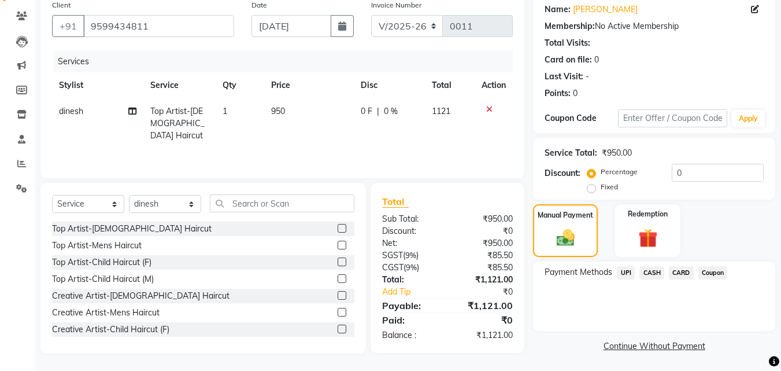 This screenshot has height=371, width=781. Describe the element at coordinates (567, 43) in the screenshot. I see `div: Total Visits:` at that location.